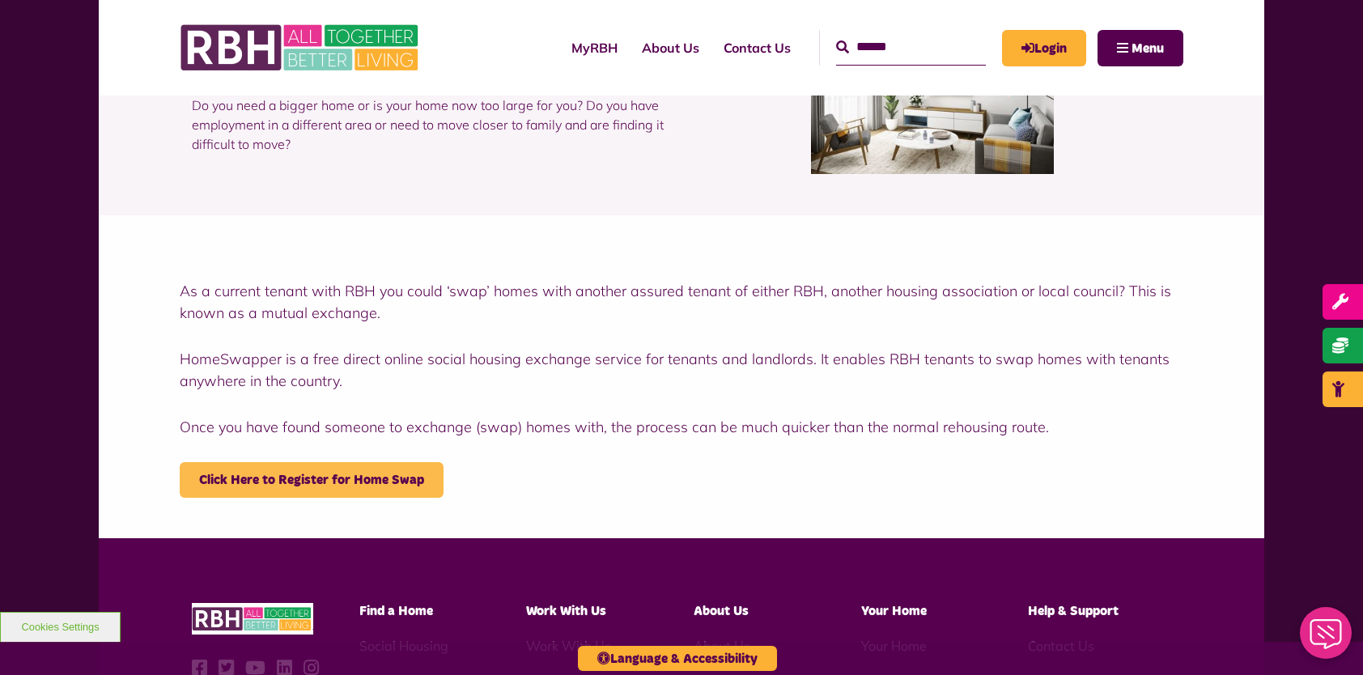 The image size is (1363, 675). What do you see at coordinates (404, 646) in the screenshot?
I see `a: Social Housing - open in a new tab` at bounding box center [404, 646].